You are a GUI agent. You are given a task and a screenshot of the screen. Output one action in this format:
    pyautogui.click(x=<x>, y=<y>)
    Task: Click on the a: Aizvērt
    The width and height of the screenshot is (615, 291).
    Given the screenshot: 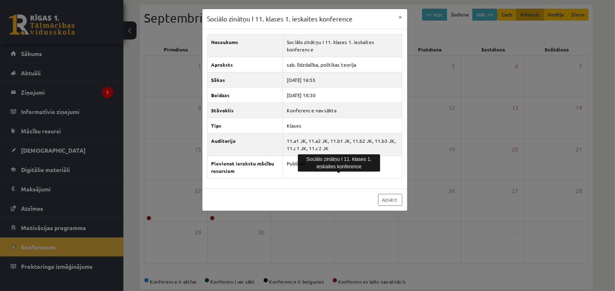 What is the action you would take?
    pyautogui.click(x=390, y=200)
    